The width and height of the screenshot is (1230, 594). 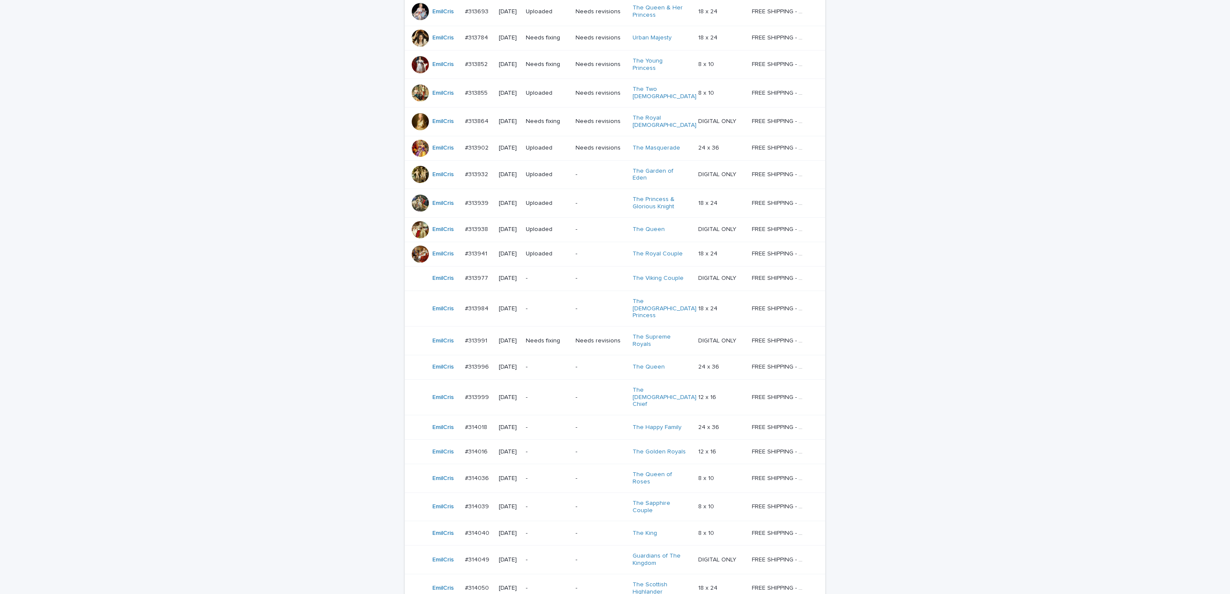 I want to click on a: The Queen of Roses, so click(x=659, y=479).